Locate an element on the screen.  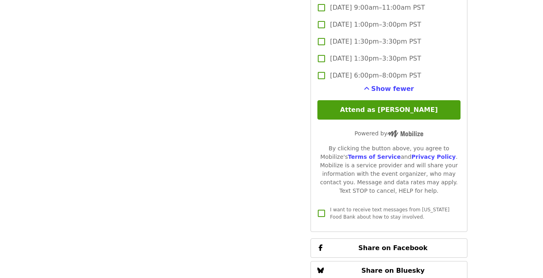
div: By clicking the button above, you agree to Mobilize's and . Mobilize is a service provider and wi... is located at coordinates (389, 170).